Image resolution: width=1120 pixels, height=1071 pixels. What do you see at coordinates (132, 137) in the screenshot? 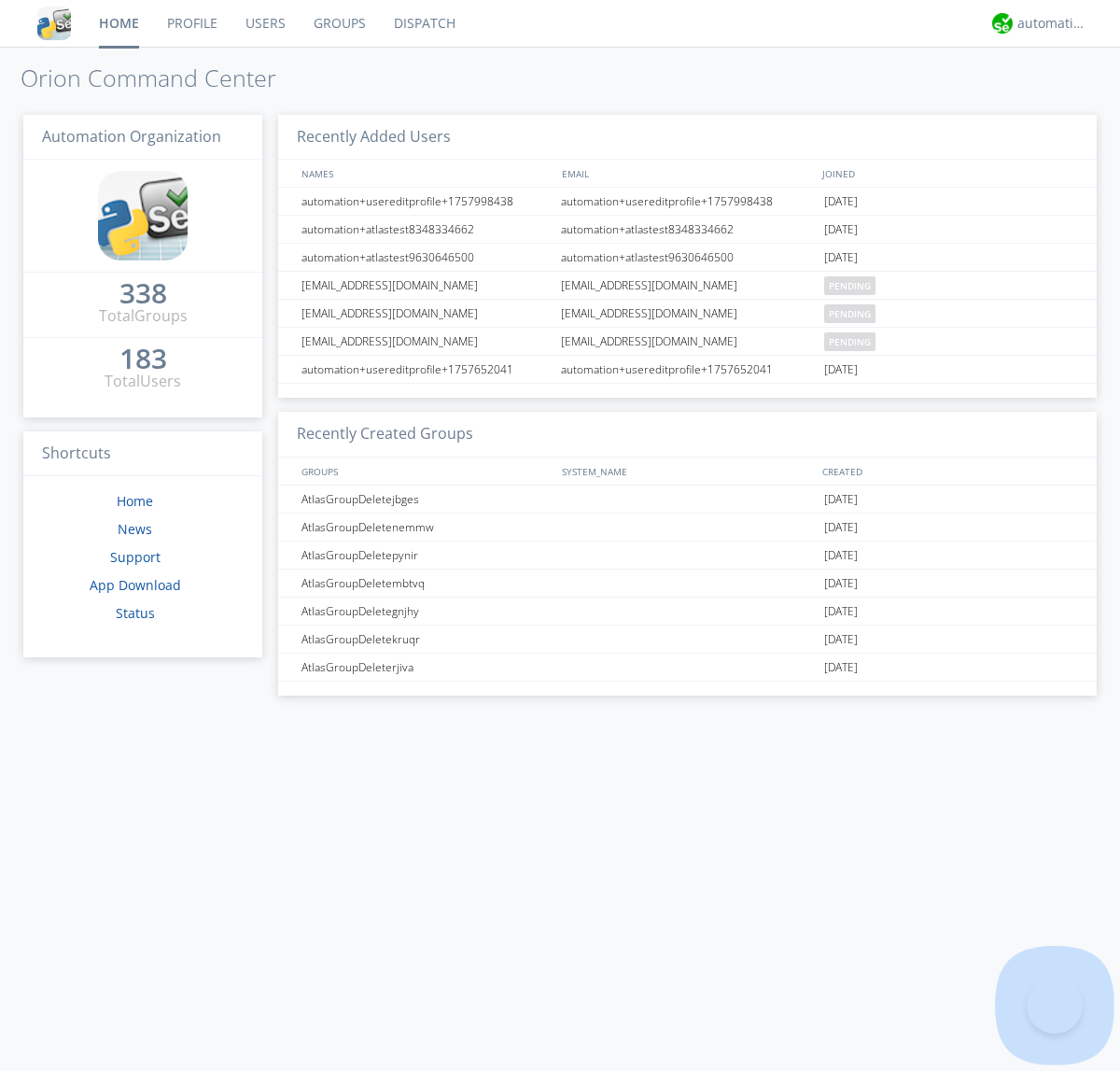
I see `span: Automation Organization` at bounding box center [132, 137].